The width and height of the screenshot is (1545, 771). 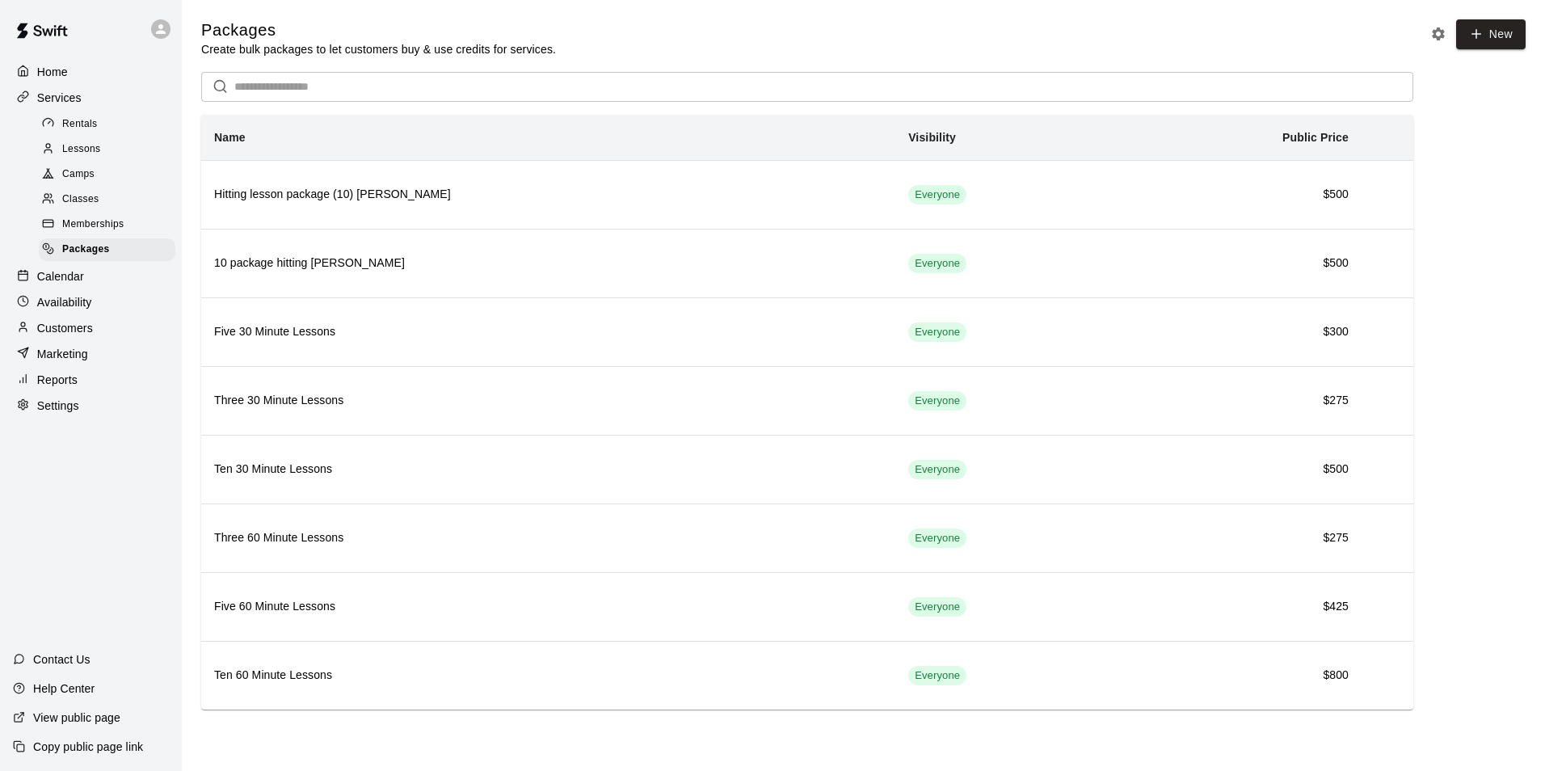 I want to click on h6: Three 60 Minute Lessons, so click(x=548, y=538).